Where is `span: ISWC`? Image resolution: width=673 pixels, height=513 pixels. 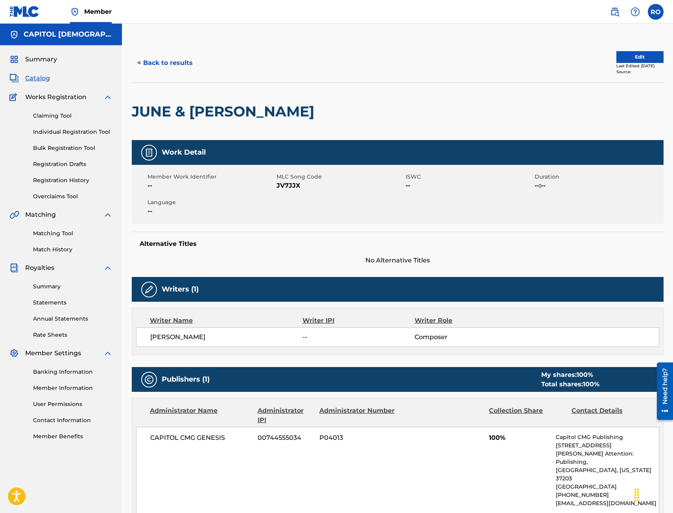
span: ISWC is located at coordinates (469, 177).